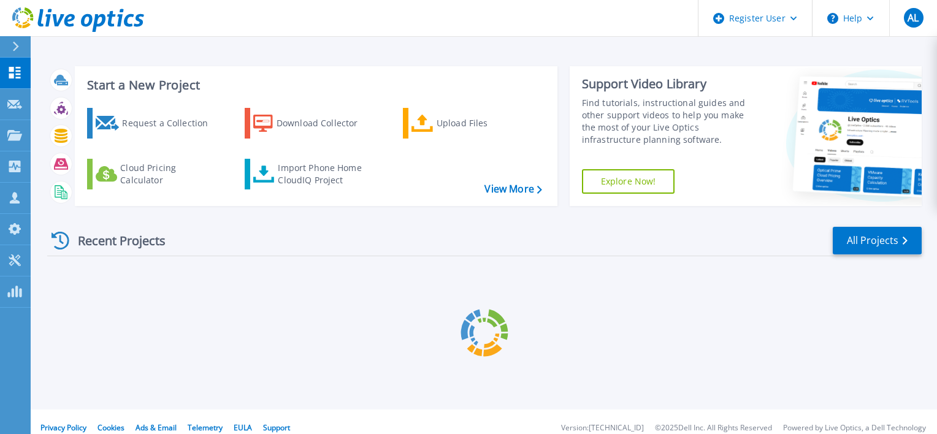 This screenshot has width=937, height=434. What do you see at coordinates (243, 428) in the screenshot?
I see `a: EULA` at bounding box center [243, 428].